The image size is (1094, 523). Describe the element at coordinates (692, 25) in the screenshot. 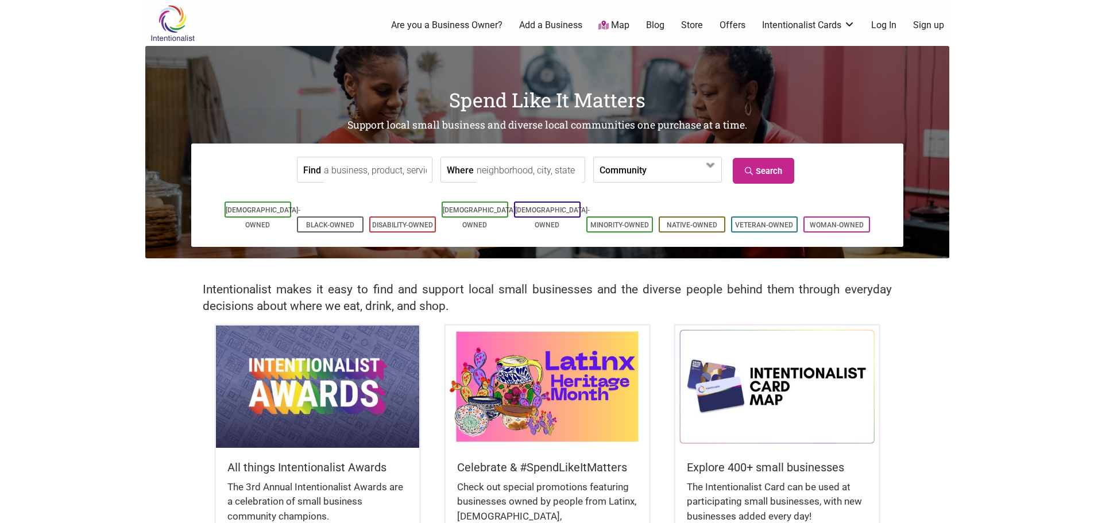

I see `a: Store` at that location.